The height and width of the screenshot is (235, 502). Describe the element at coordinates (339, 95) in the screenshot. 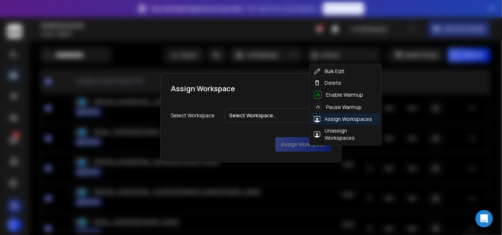

I see `div: Enable Warmup` at that location.